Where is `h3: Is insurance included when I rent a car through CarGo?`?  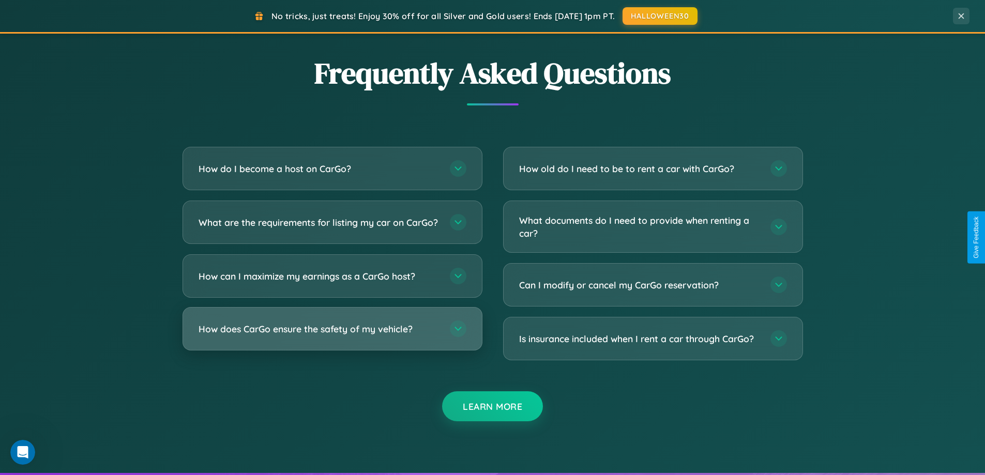
h3: Is insurance included when I rent a car through CarGo? is located at coordinates (640, 339).